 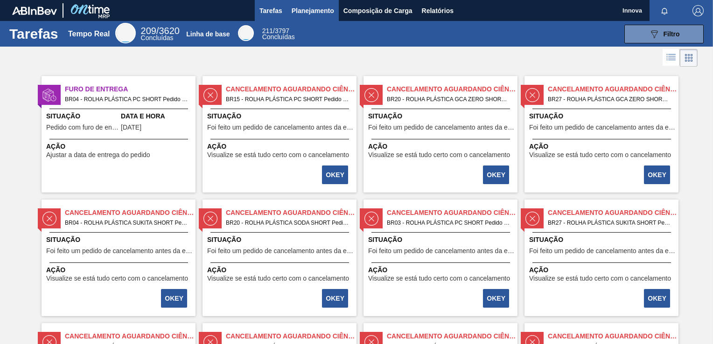 What do you see at coordinates (208, 34) in the screenshot?
I see `div: Linha de base` at bounding box center [208, 34].